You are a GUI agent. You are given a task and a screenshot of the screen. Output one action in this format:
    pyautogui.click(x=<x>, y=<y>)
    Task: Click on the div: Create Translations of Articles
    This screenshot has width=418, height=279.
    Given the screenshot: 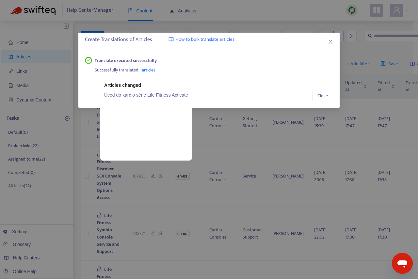 What is the action you would take?
    pyautogui.click(x=209, y=40)
    